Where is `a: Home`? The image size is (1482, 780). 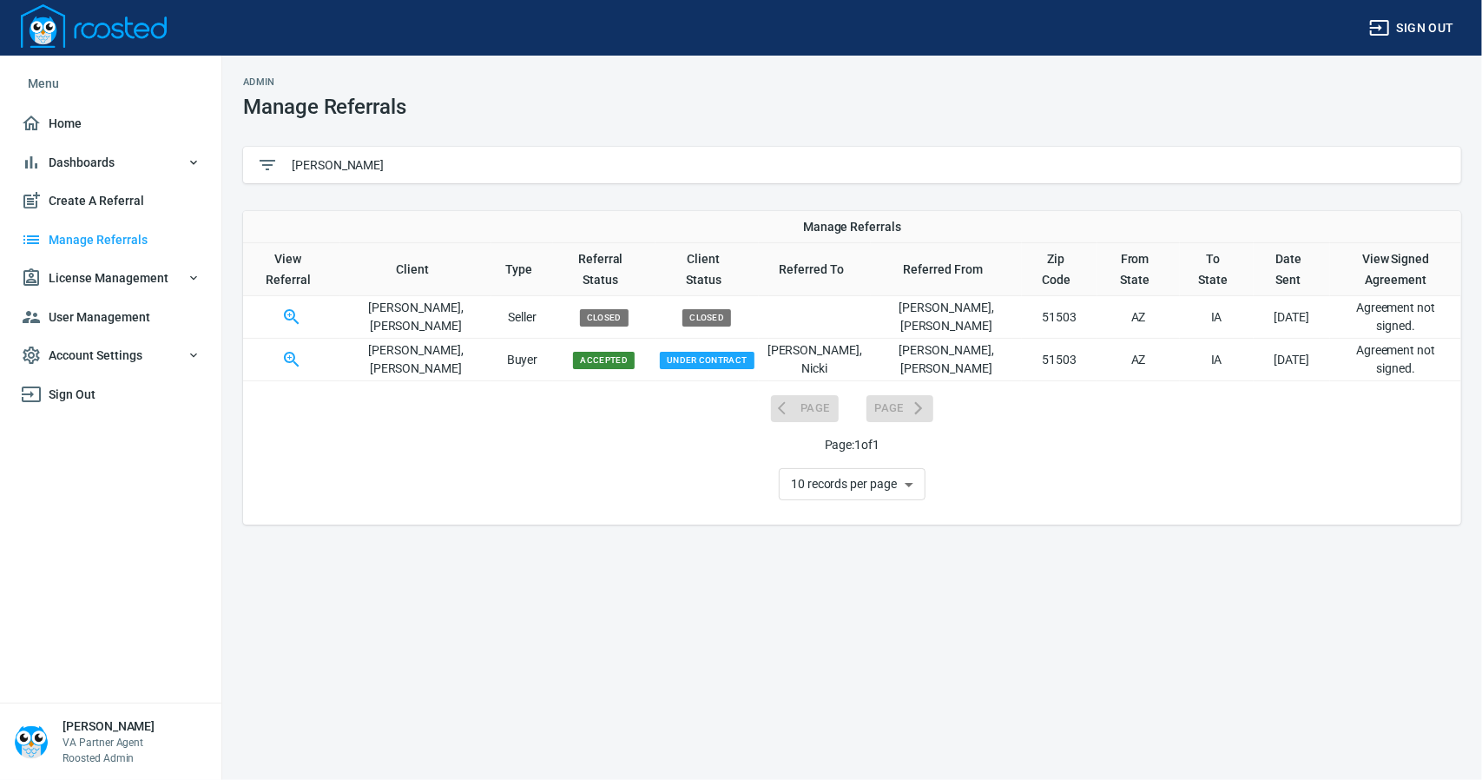 a: Home is located at coordinates (110, 123).